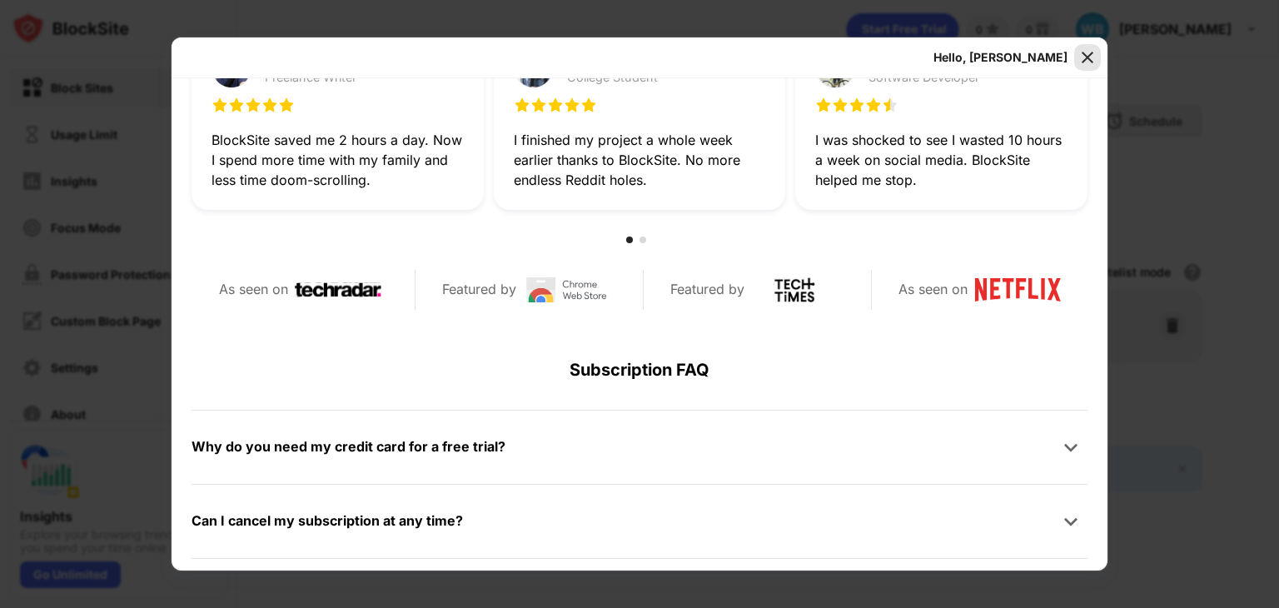 The height and width of the screenshot is (608, 1279). I want to click on img: chrome-web-store-logo, so click(566, 290).